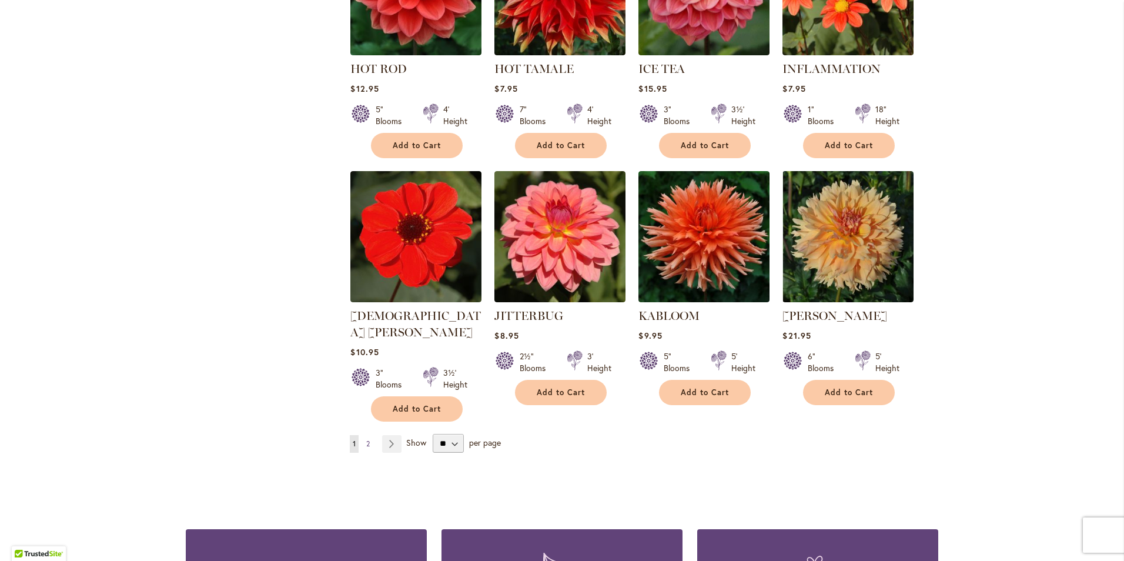 The width and height of the screenshot is (1124, 561). Describe the element at coordinates (354, 443) in the screenshot. I see `span: 1` at that location.